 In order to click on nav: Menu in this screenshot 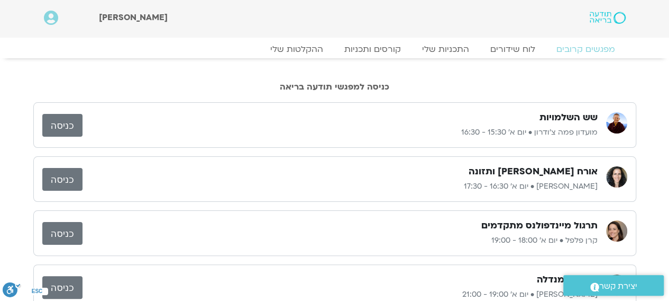, I will do `click(335, 49)`.